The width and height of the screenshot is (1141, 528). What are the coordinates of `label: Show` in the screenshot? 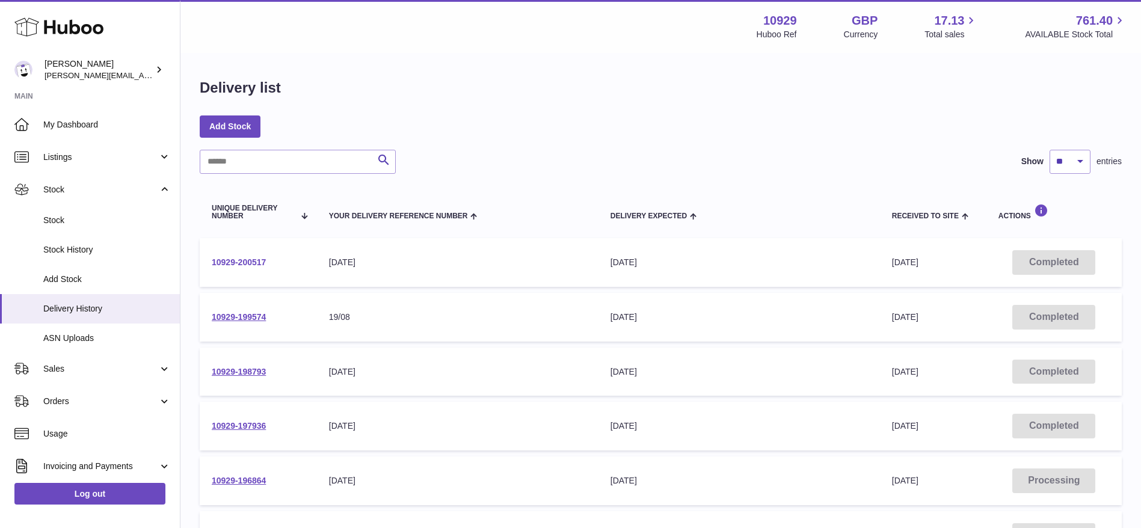 It's located at (1032, 161).